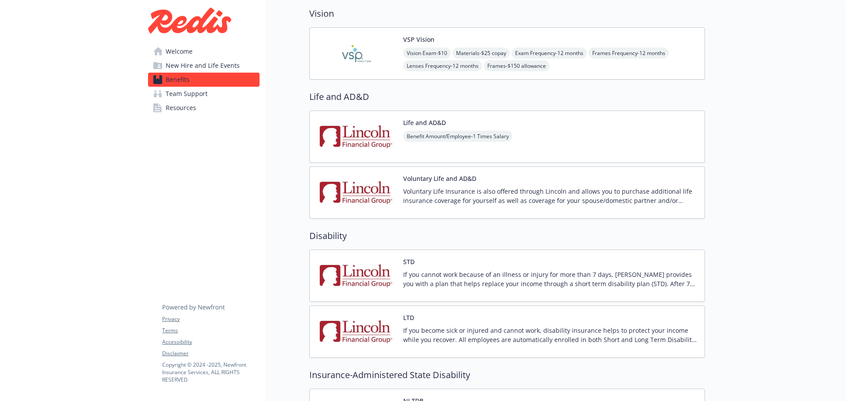 The height and width of the screenshot is (401, 846). Describe the element at coordinates (409, 262) in the screenshot. I see `button: STD` at that location.